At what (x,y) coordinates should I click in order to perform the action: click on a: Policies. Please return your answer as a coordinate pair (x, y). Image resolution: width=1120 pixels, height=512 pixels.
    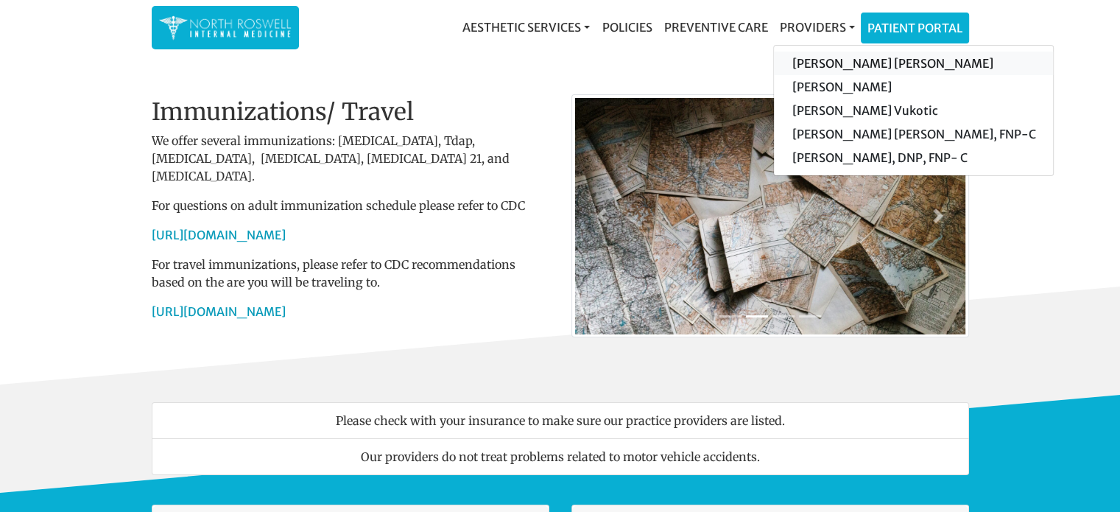
    Looking at the image, I should click on (627, 27).